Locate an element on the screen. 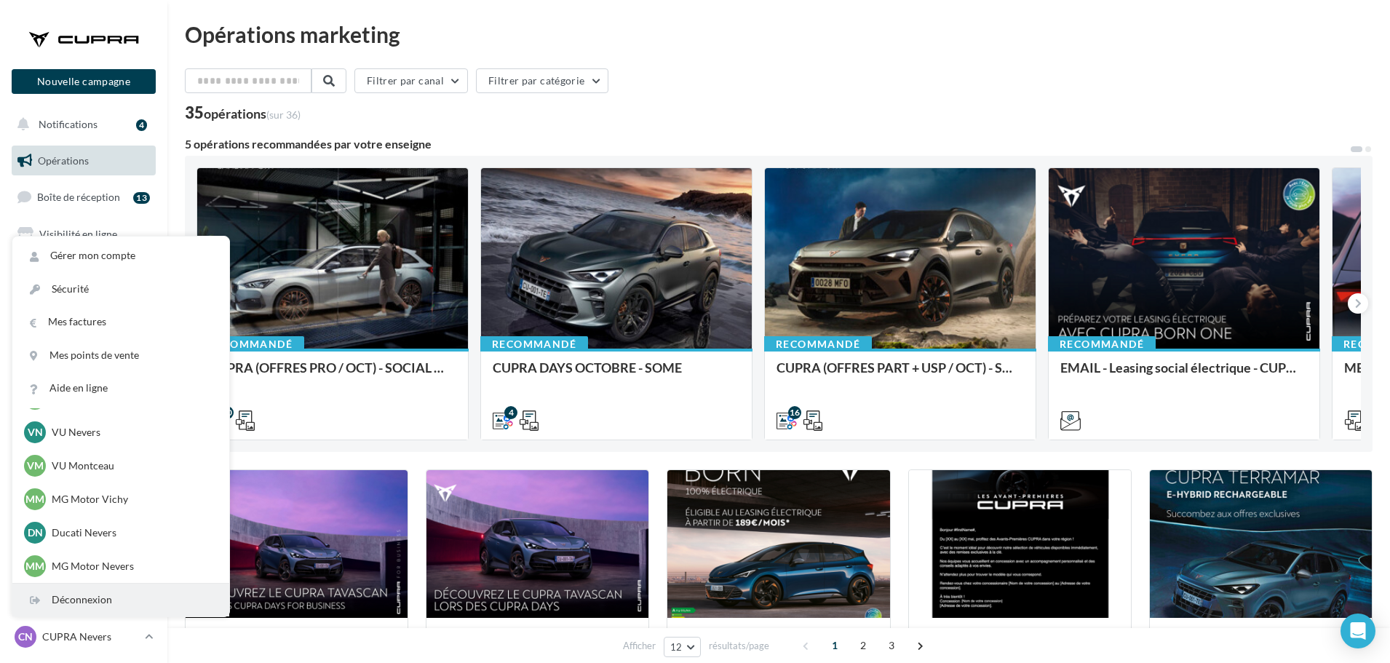  a: Sécurité is located at coordinates (121, 289).